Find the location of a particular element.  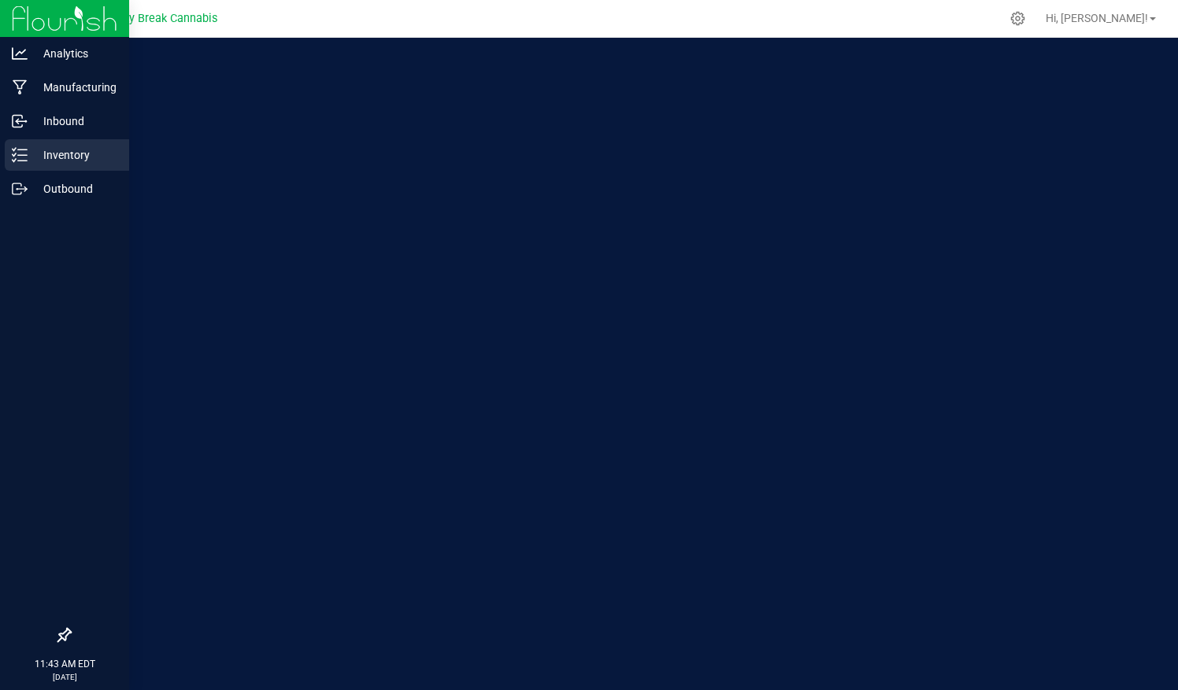

inline-svg: Inbound is located at coordinates (20, 121).